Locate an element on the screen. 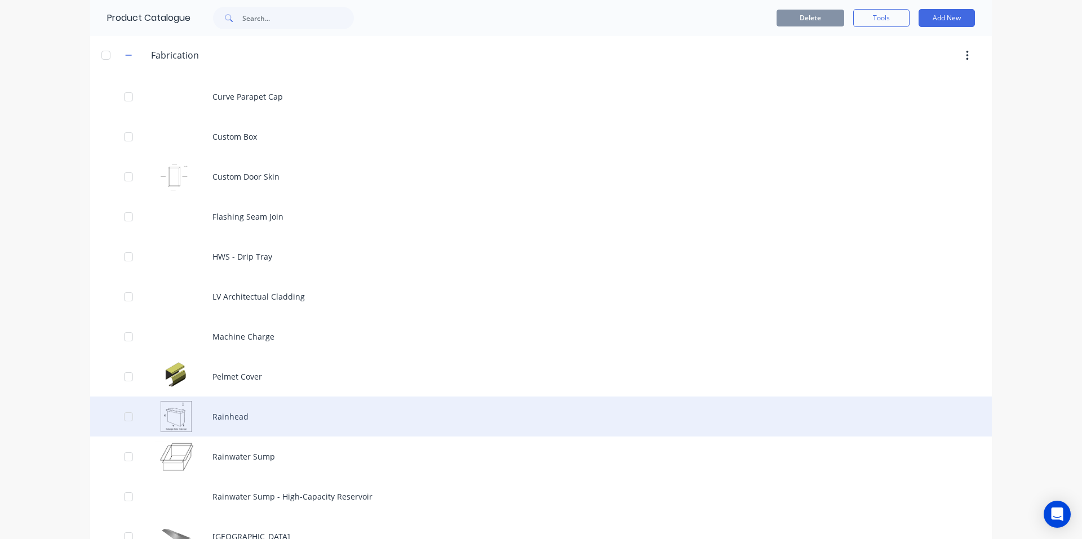  div: Open Intercom Messenger is located at coordinates (1057, 514).